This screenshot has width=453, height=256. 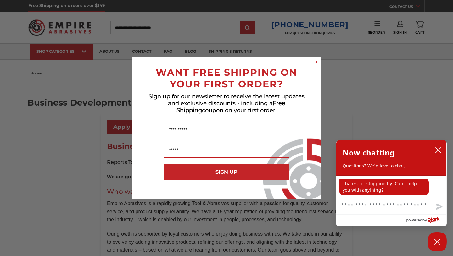 I want to click on h2: Now chatting, so click(x=368, y=153).